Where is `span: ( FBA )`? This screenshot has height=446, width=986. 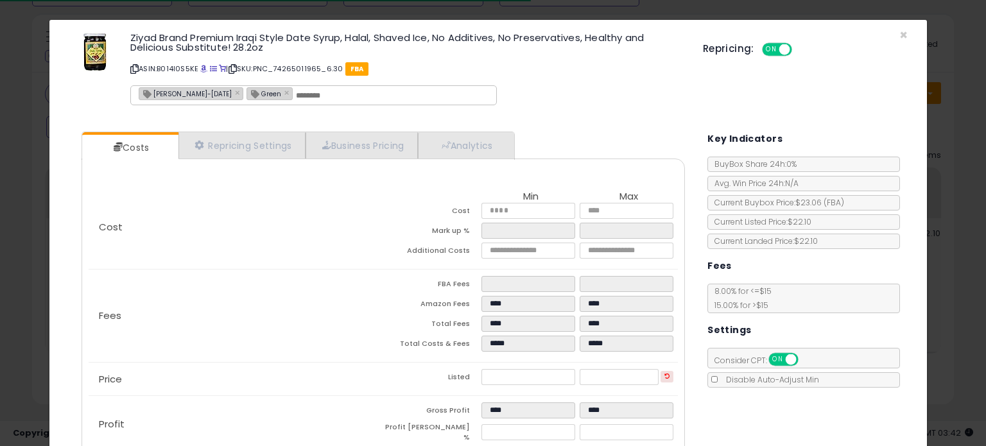 span: ( FBA ) is located at coordinates (834, 202).